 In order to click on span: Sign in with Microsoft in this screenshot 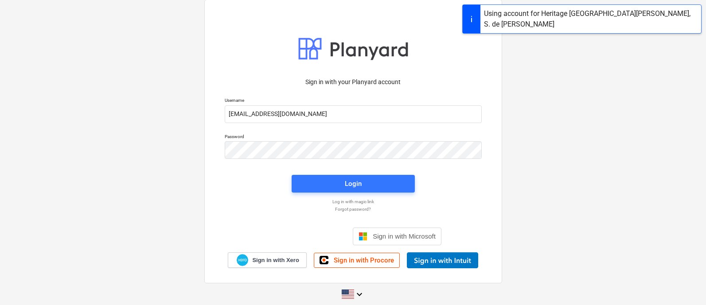, I will do `click(404, 236)`.